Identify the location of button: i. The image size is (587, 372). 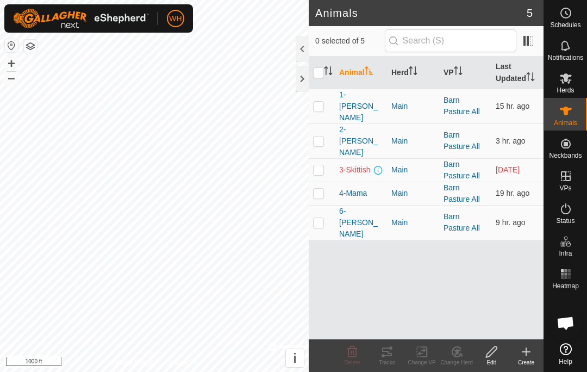
(294, 357).